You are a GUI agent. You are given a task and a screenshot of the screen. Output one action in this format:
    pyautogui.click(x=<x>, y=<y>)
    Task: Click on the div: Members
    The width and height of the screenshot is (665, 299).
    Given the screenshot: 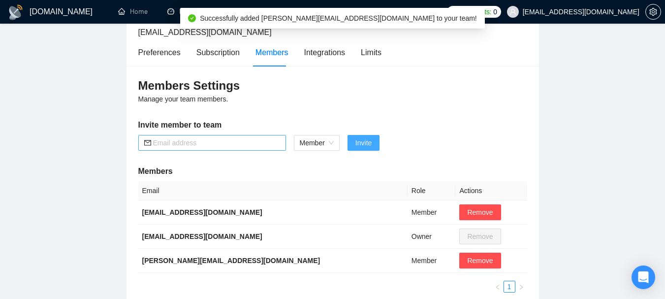 What is the action you would take?
    pyautogui.click(x=272, y=52)
    